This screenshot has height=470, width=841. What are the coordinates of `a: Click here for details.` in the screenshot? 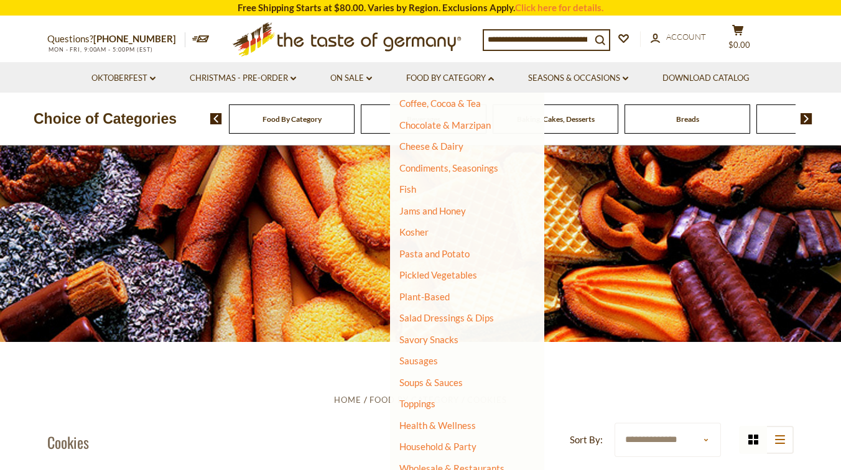 It's located at (559, 7).